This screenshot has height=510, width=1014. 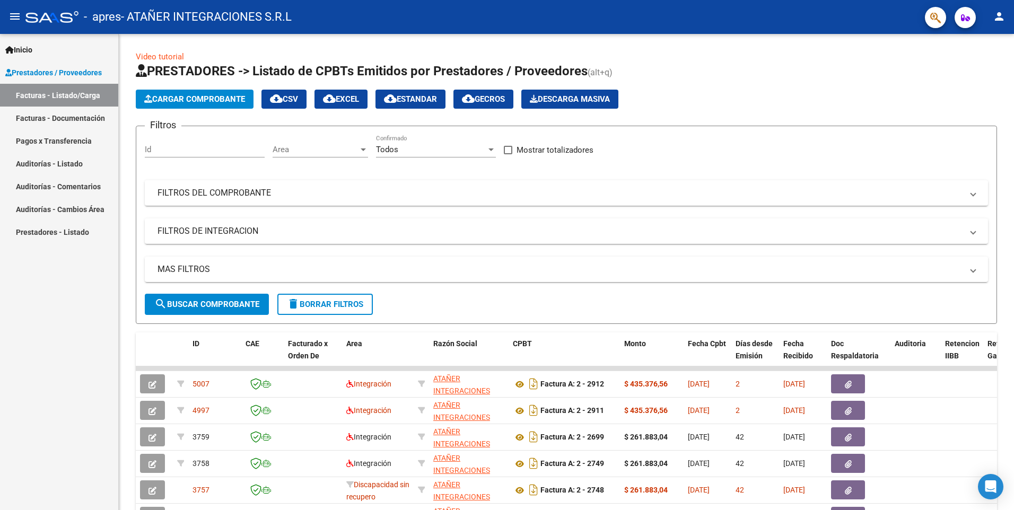 What do you see at coordinates (160, 57) in the screenshot?
I see `a: Video tutorial` at bounding box center [160, 57].